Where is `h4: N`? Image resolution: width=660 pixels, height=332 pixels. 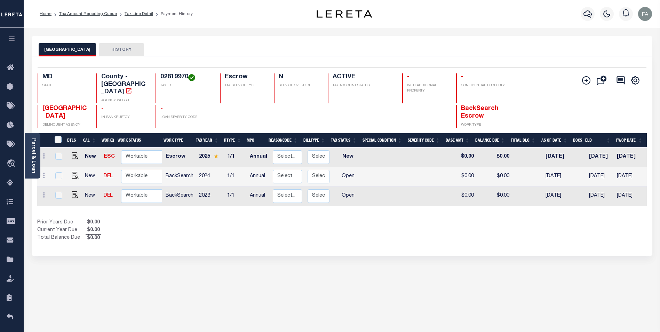 h4: N is located at coordinates (299, 77).